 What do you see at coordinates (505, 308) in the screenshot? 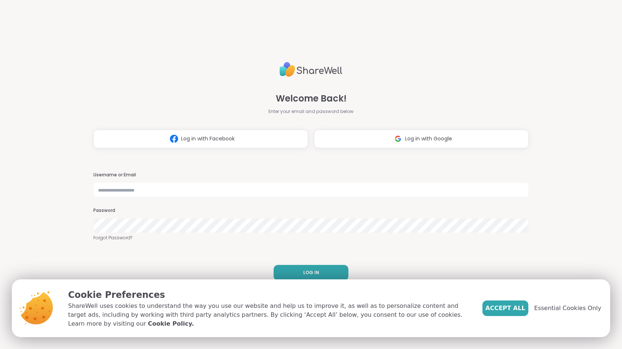
I see `span: Accept All` at bounding box center [505, 308].